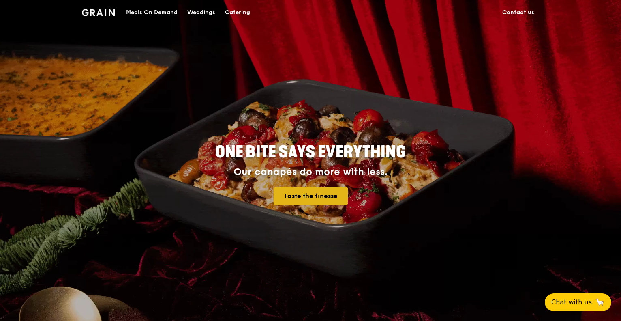 This screenshot has height=321, width=621. What do you see at coordinates (98, 13) in the screenshot?
I see `img: Grain` at bounding box center [98, 13].